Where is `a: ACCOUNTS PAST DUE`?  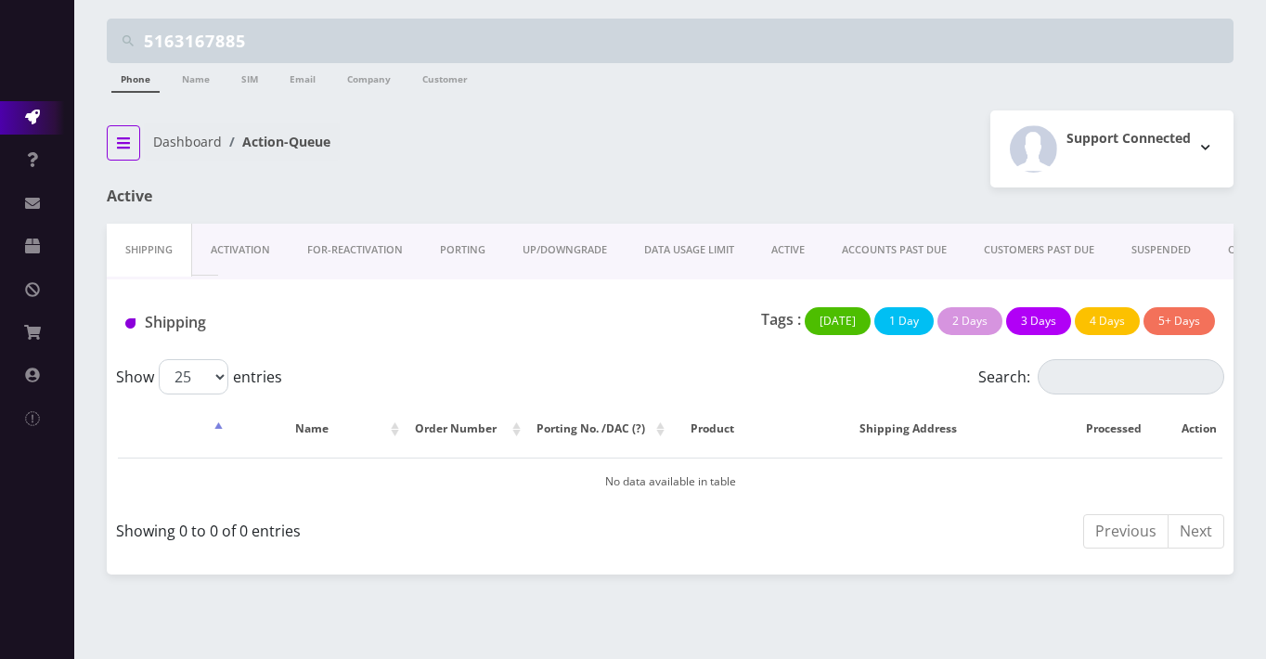 a: ACCOUNTS PAST DUE is located at coordinates (894, 250).